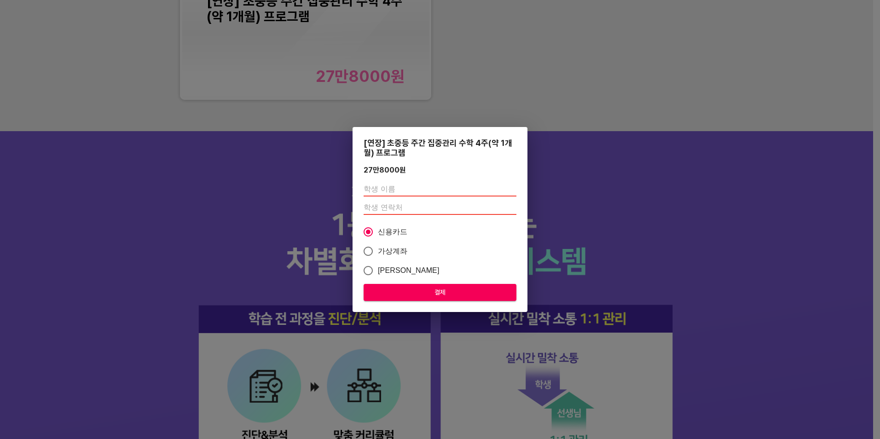 This screenshot has width=880, height=439. What do you see at coordinates (440, 189) in the screenshot?
I see `input: 학생 이름` at bounding box center [440, 189].